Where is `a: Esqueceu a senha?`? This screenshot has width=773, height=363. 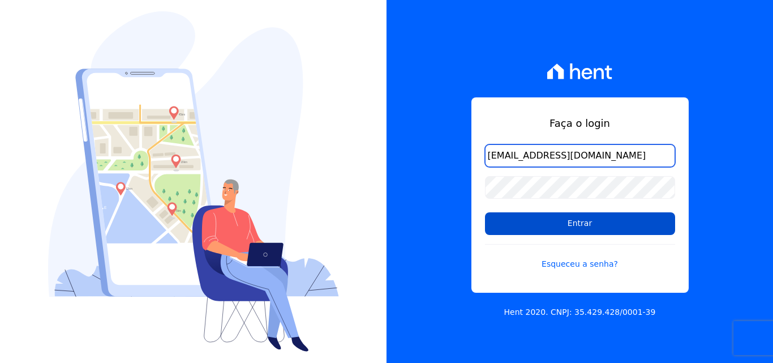 a: Esqueceu a senha? is located at coordinates (580, 257).